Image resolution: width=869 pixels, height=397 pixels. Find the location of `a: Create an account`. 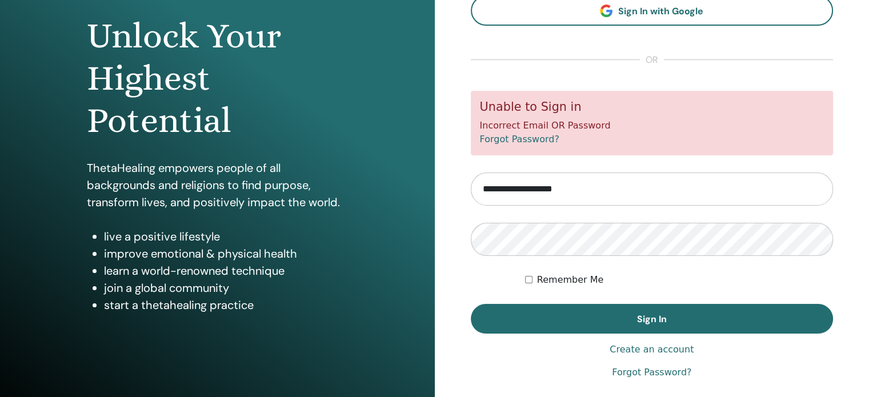

a: Create an account is located at coordinates (651, 350).